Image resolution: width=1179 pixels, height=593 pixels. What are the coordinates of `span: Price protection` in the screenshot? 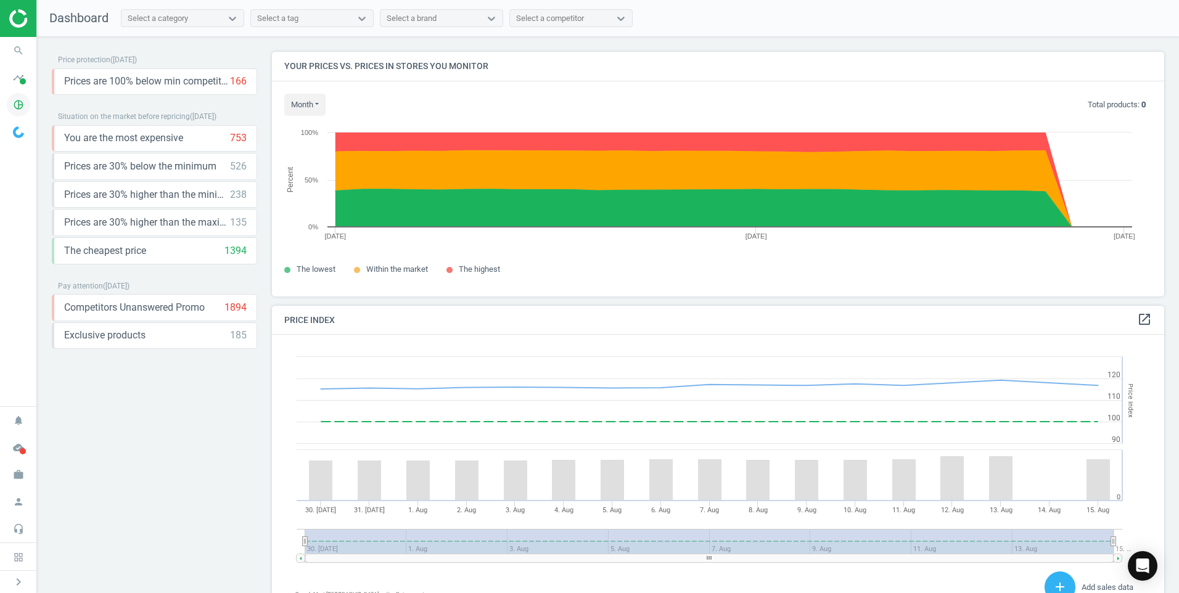 It's located at (84, 60).